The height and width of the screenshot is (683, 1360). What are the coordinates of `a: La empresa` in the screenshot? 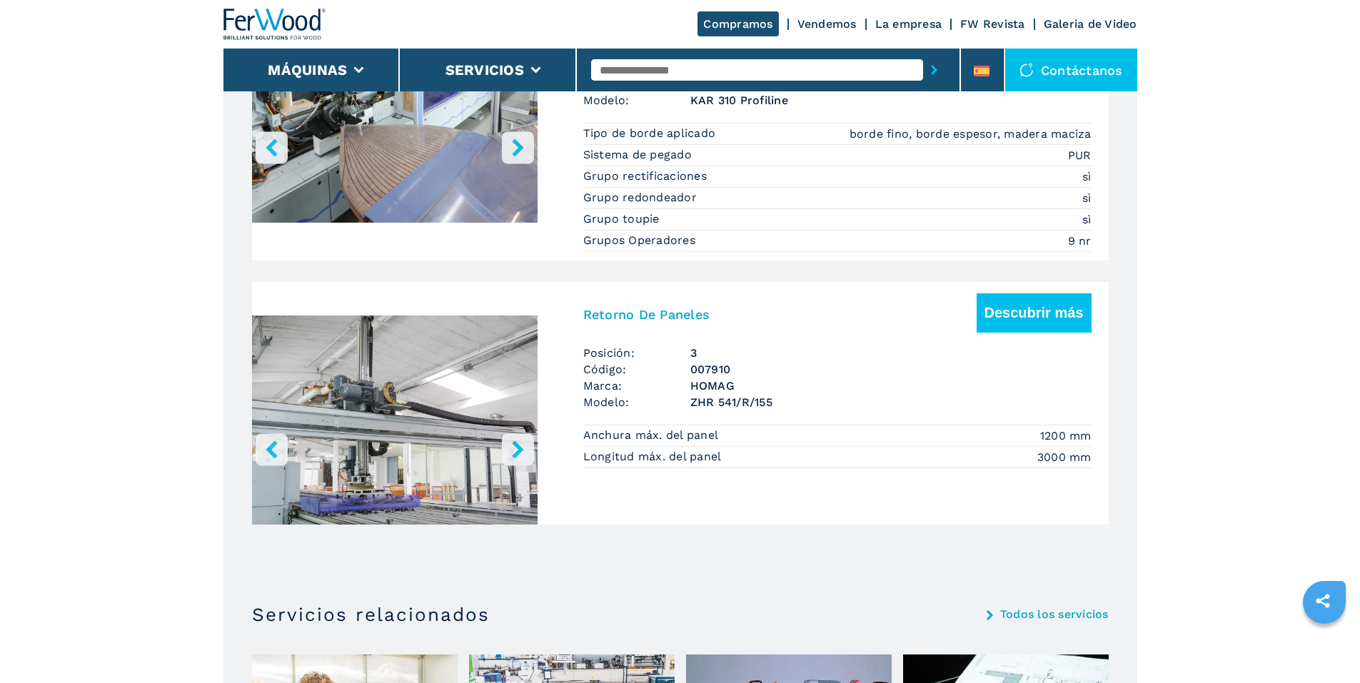 It's located at (909, 24).